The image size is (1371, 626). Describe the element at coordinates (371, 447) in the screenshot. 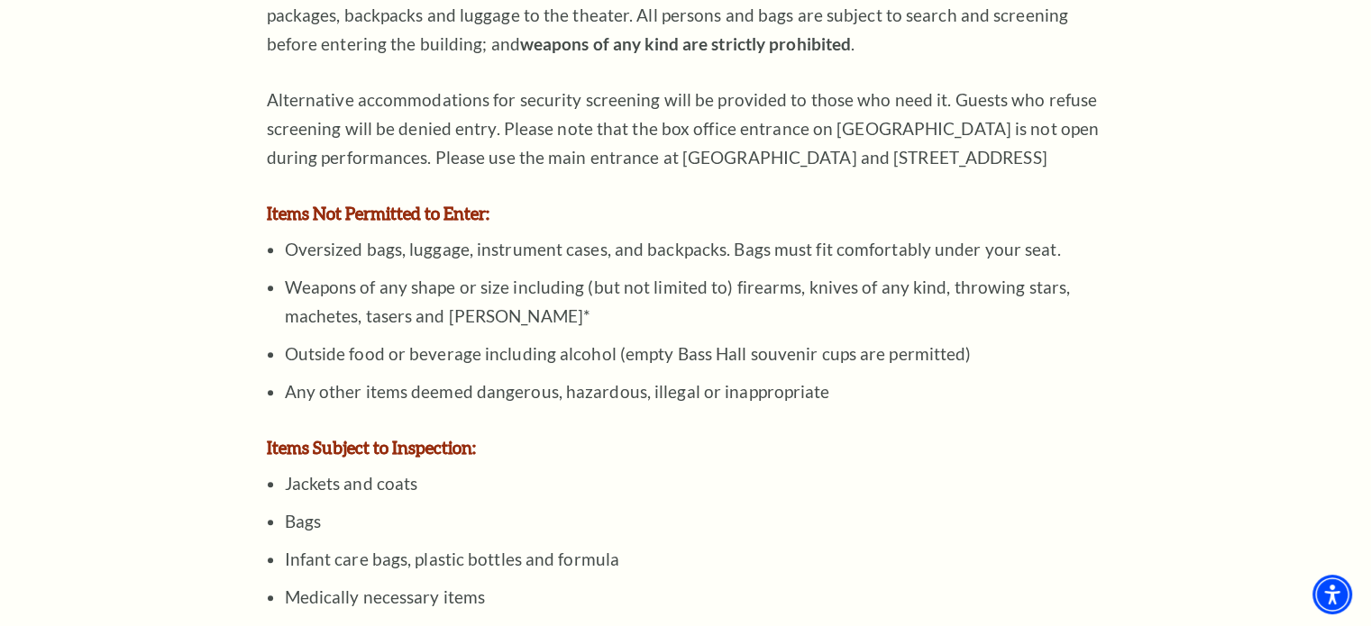

I see `strong: Items Subject to Inspection:` at that location.